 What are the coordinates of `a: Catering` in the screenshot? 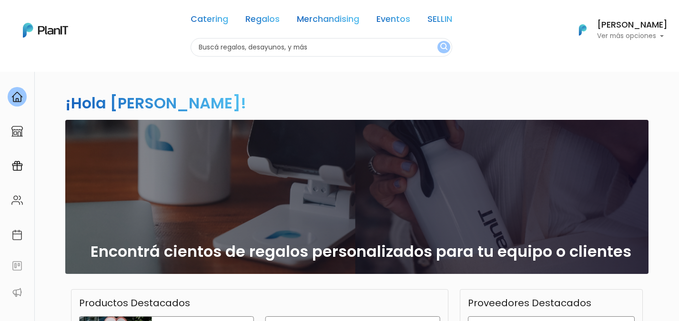 It's located at (209, 21).